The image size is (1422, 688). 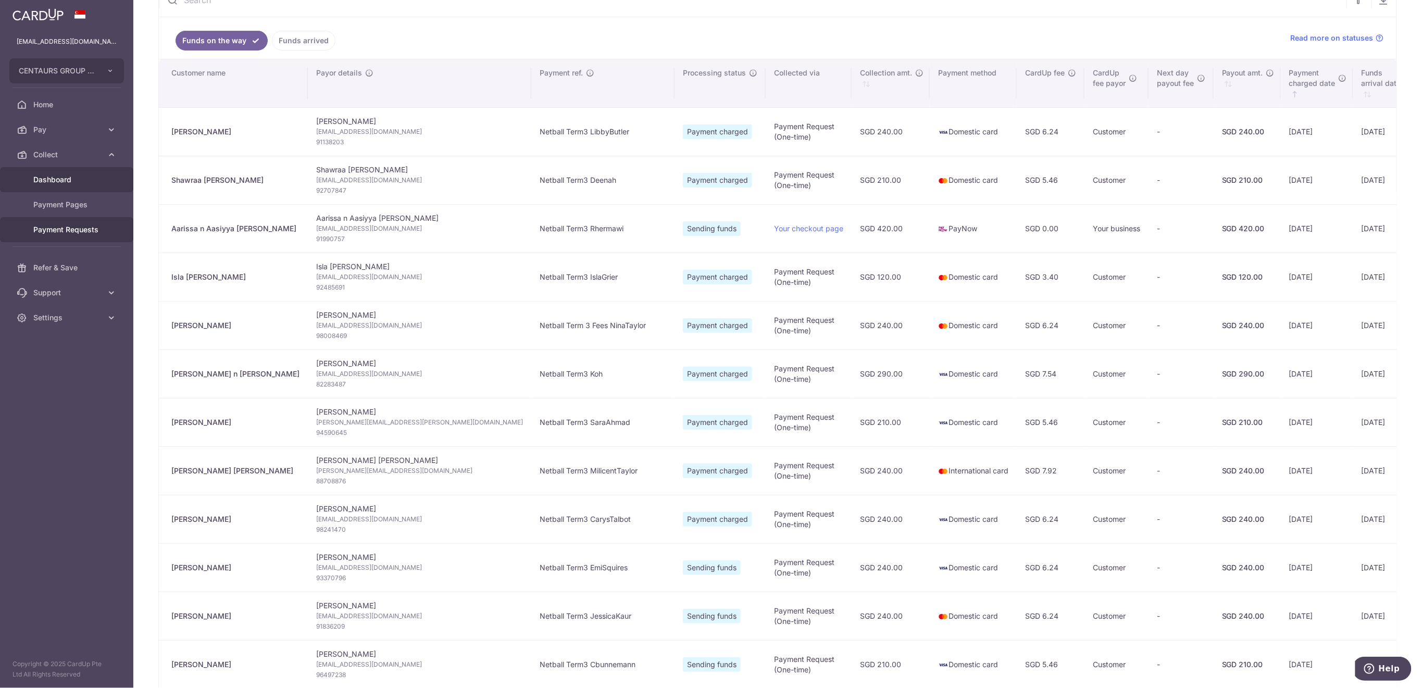 What do you see at coordinates (1116, 228) in the screenshot?
I see `td: Your business` at bounding box center [1116, 228].